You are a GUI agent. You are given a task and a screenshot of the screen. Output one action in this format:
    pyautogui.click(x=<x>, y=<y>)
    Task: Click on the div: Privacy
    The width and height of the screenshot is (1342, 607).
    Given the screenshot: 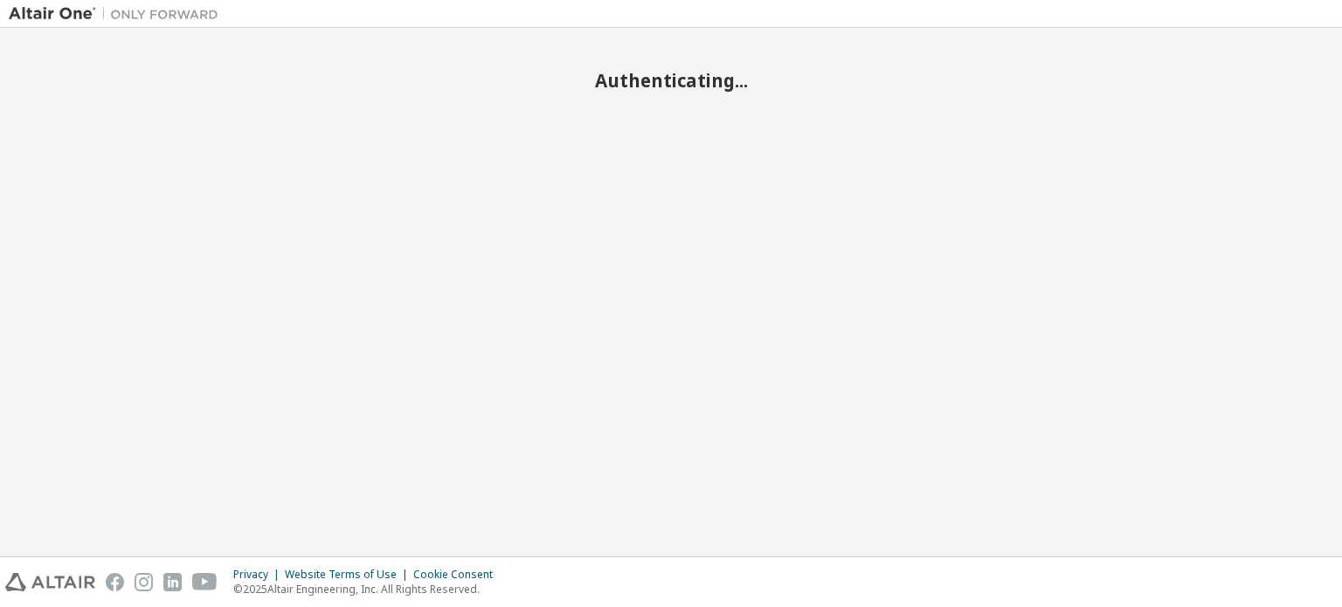 What is the action you would take?
    pyautogui.click(x=259, y=575)
    